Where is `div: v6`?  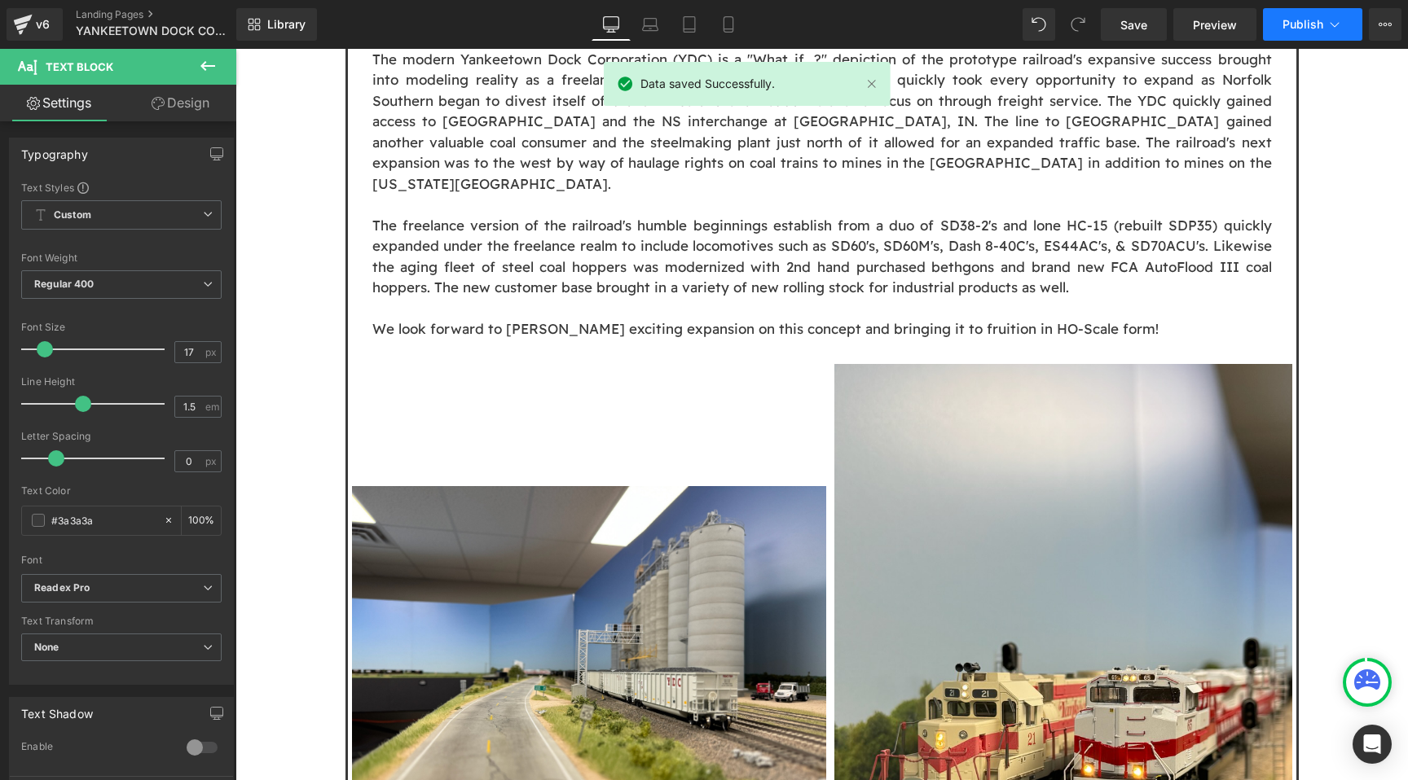
div: v6 is located at coordinates (42, 24).